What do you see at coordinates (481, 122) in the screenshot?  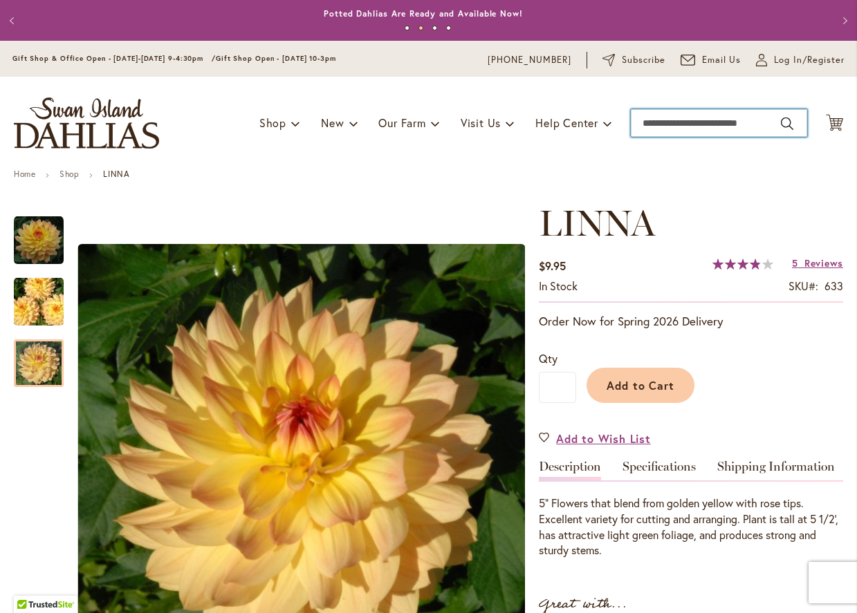 I see `span: Visit Us` at bounding box center [481, 122].